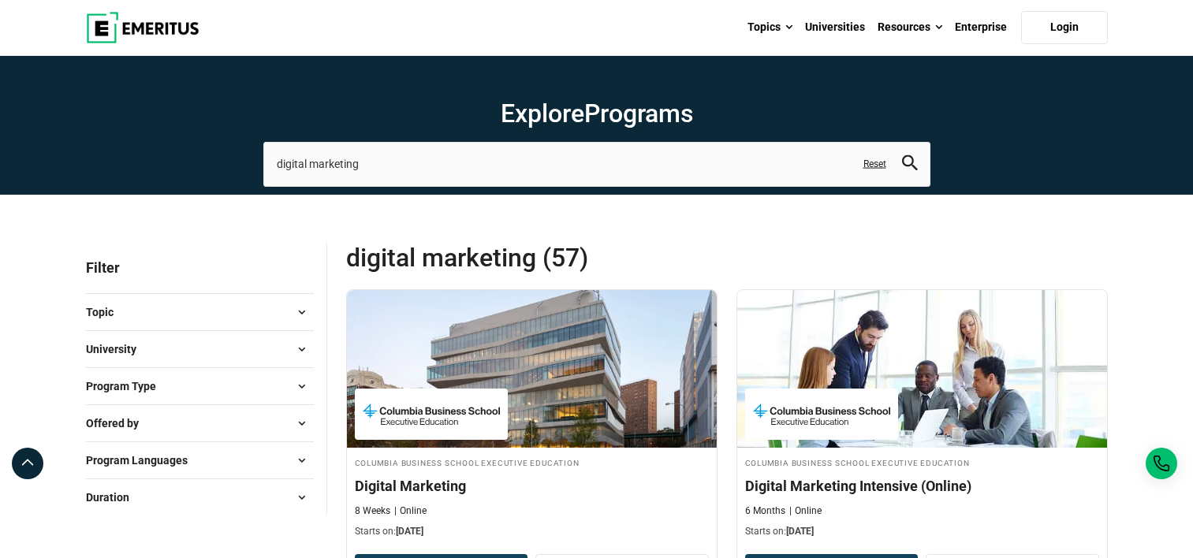  Describe the element at coordinates (199, 267) in the screenshot. I see `p: Filter` at that location.